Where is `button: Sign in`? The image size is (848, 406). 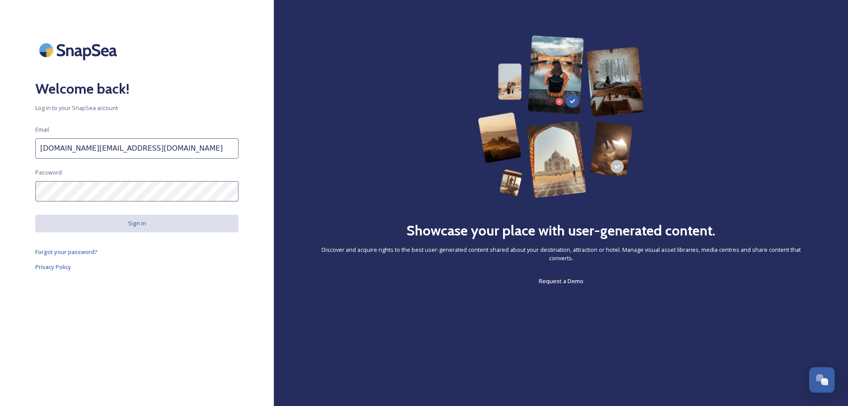 button: Sign in is located at coordinates (137, 223).